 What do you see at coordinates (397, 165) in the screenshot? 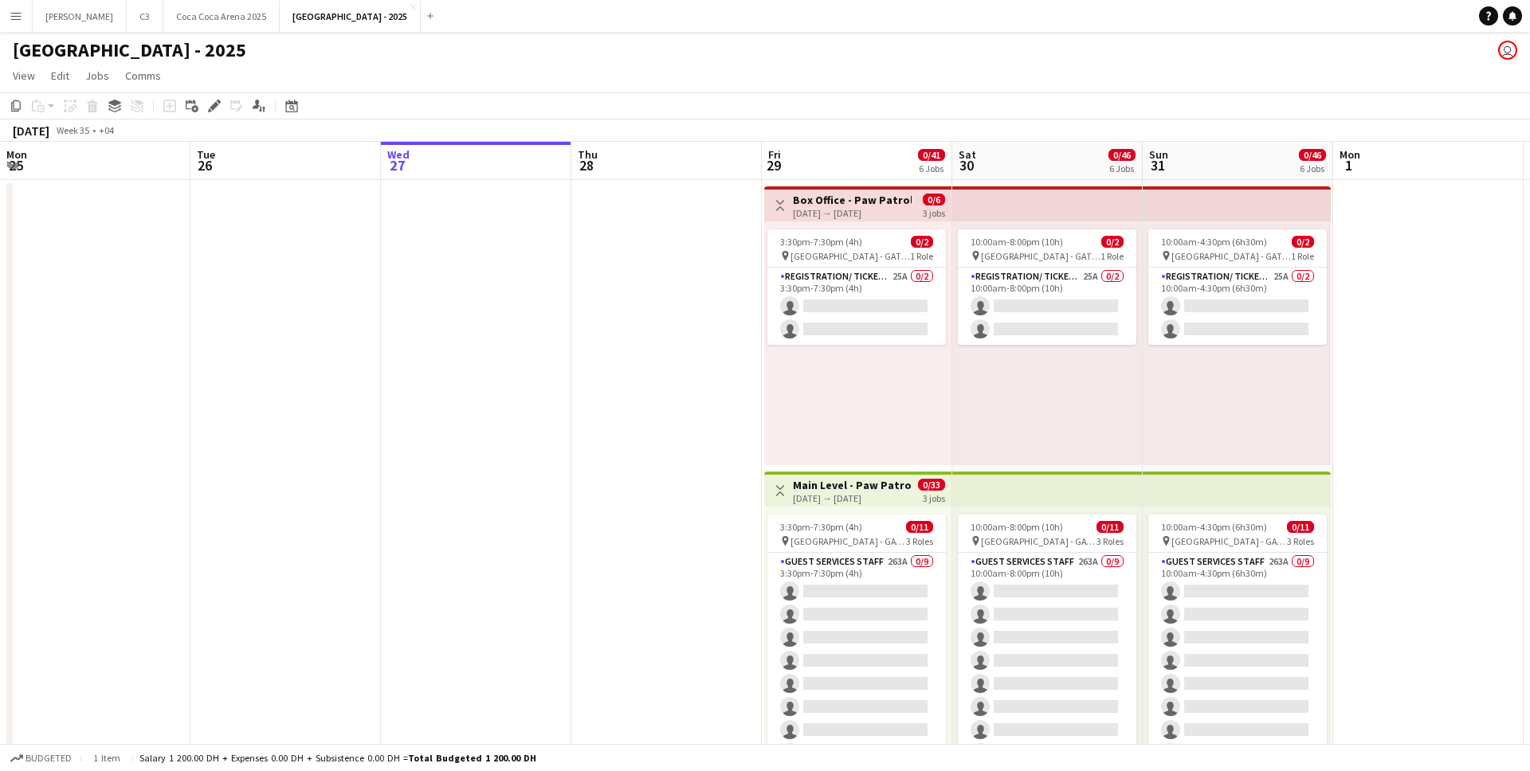
I see `span: 27` at bounding box center [397, 165].